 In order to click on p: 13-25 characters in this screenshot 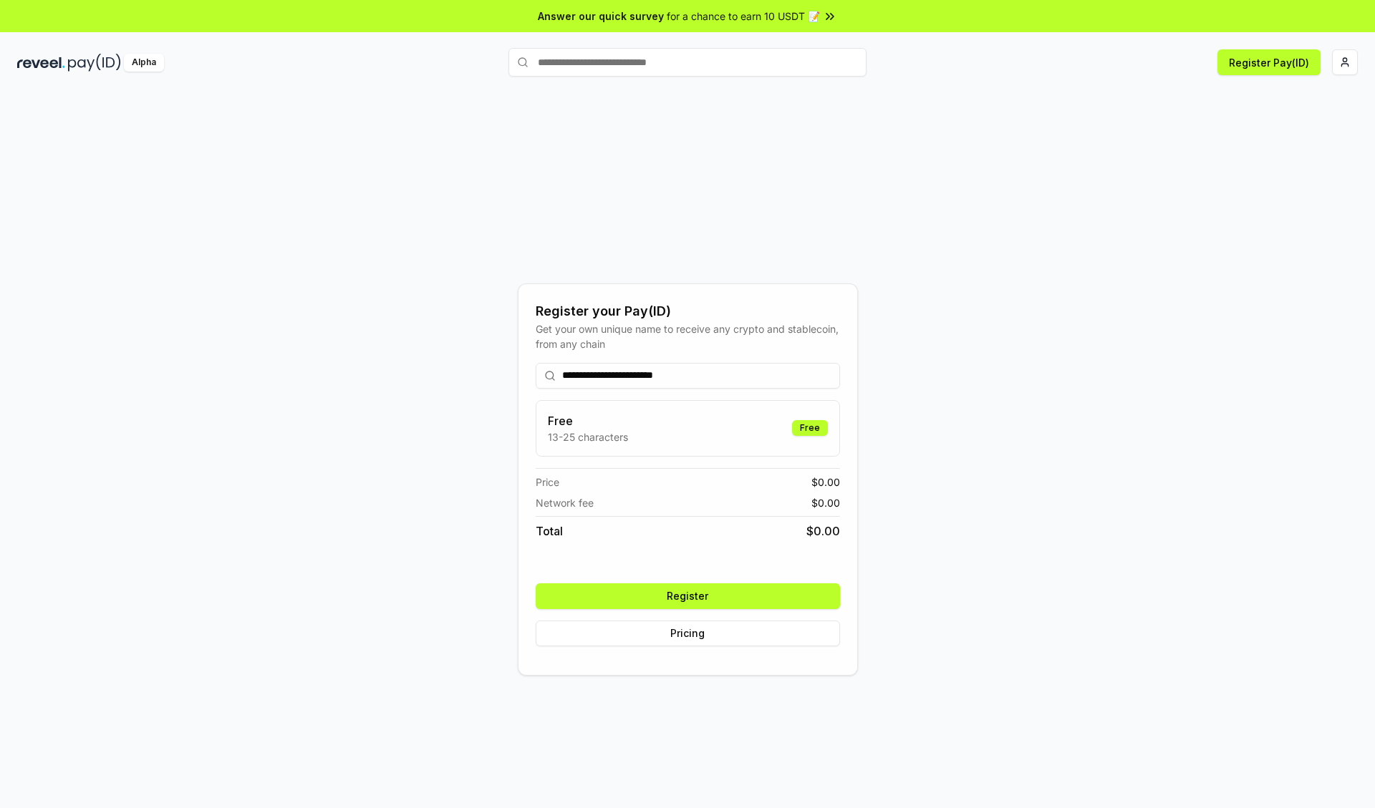, I will do `click(588, 437)`.